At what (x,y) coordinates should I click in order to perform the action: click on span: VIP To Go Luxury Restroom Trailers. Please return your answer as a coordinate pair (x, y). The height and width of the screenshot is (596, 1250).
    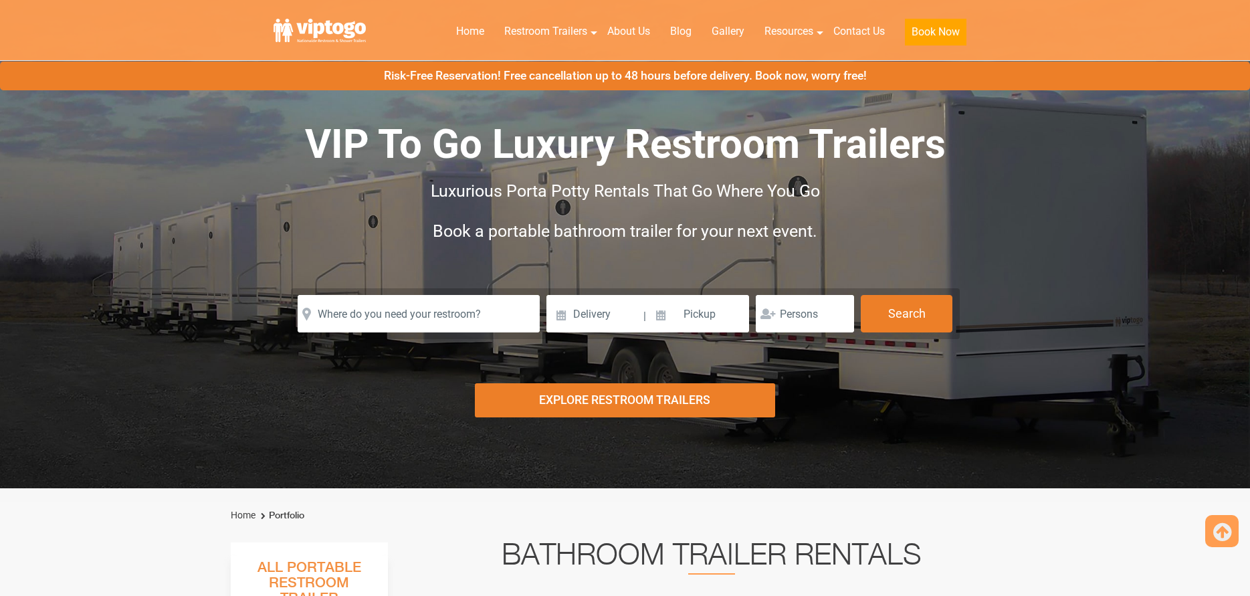
    Looking at the image, I should click on (625, 144).